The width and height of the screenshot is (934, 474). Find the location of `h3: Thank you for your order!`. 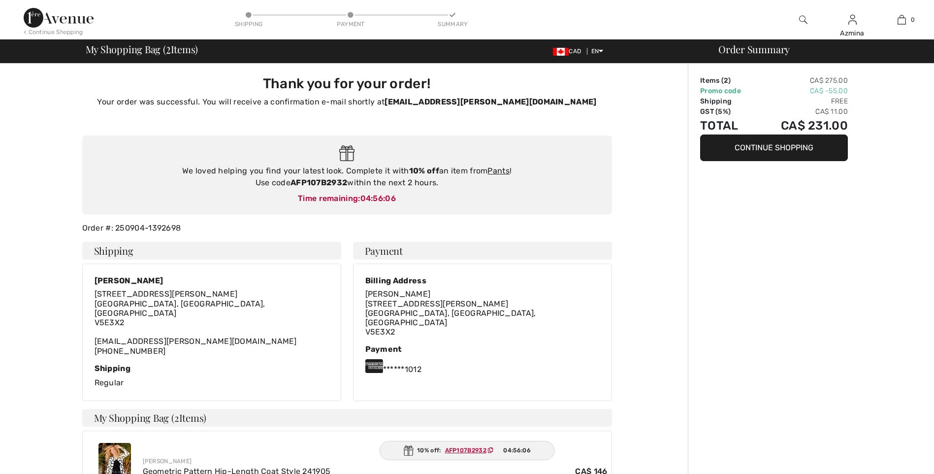

h3: Thank you for your order! is located at coordinates (347, 84).